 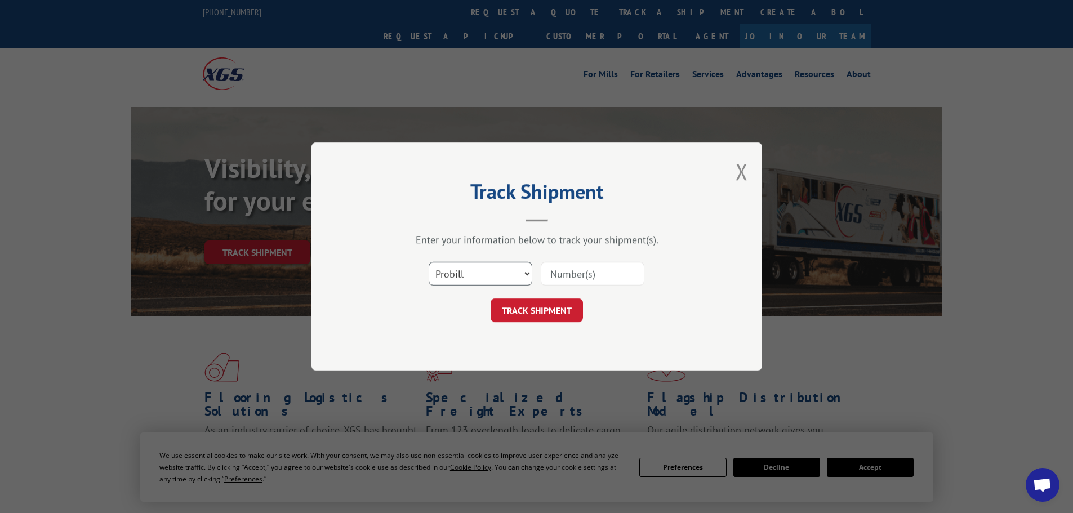 What do you see at coordinates (537, 239) in the screenshot?
I see `div: Enter your information below to track your shipment(s).` at bounding box center [537, 239].